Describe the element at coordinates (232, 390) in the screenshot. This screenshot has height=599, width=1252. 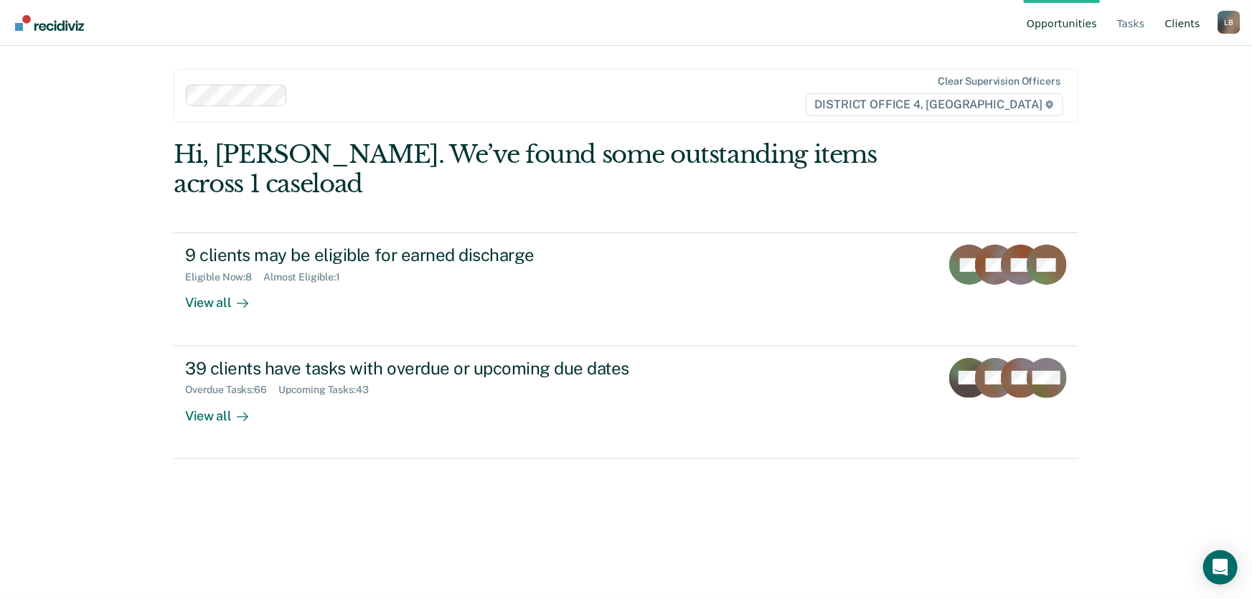
I see `div: Overdue Tasks : 66` at that location.